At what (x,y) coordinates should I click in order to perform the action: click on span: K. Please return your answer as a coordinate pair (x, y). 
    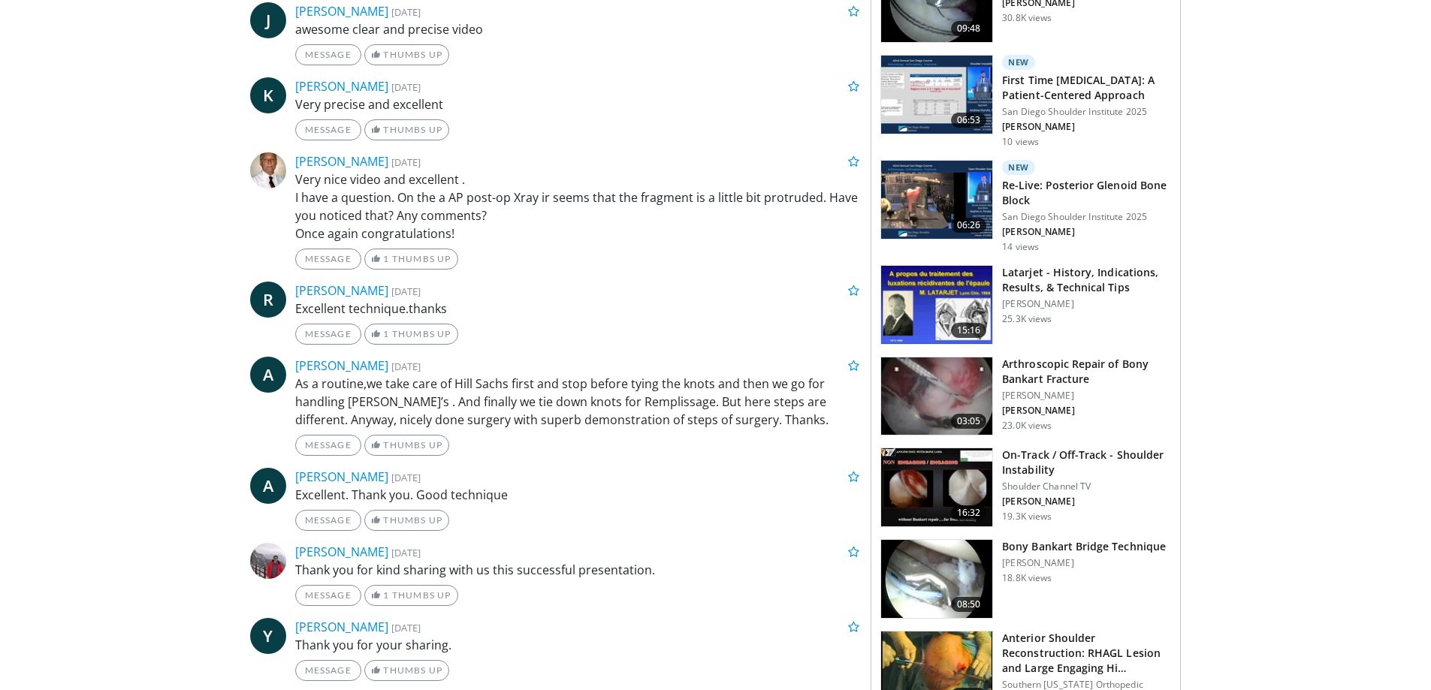
    Looking at the image, I should click on (268, 95).